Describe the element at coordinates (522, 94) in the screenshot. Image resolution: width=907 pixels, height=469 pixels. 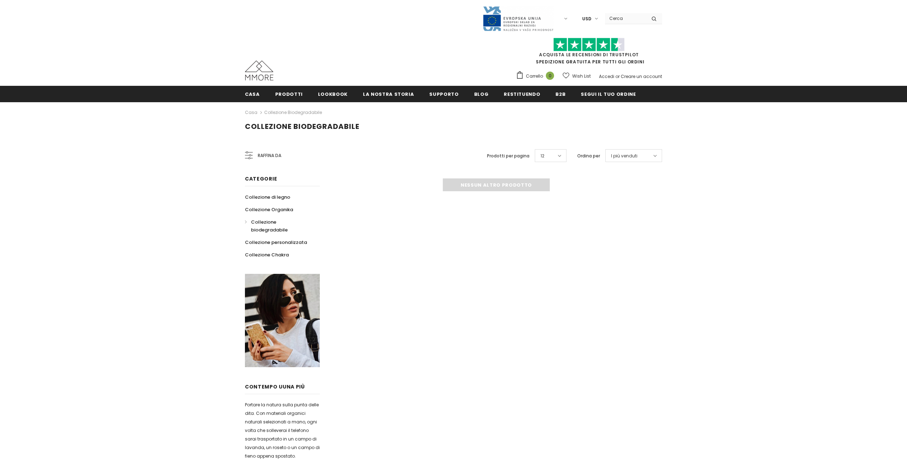
I see `a: Restituendo` at that location.